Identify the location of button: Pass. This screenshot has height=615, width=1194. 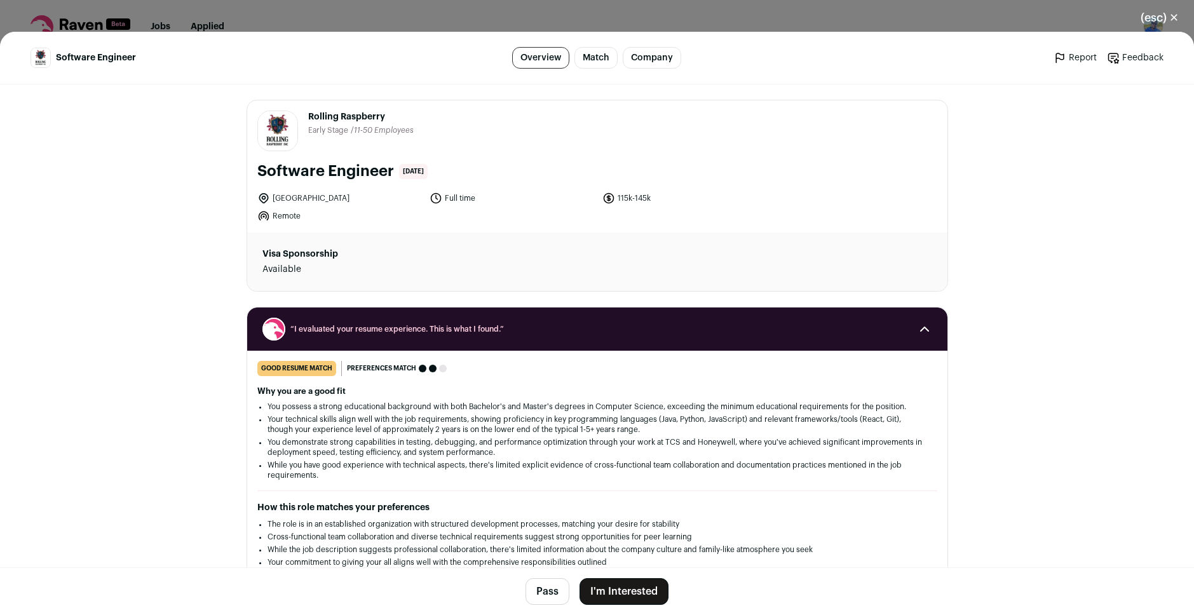
(547, 592).